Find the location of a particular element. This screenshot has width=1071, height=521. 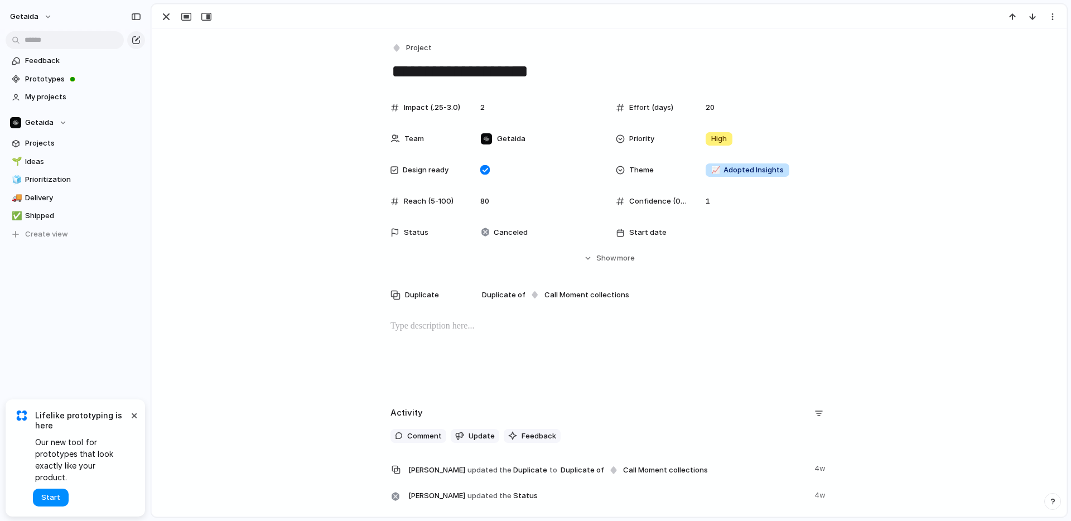

span: Start date is located at coordinates (647, 233).